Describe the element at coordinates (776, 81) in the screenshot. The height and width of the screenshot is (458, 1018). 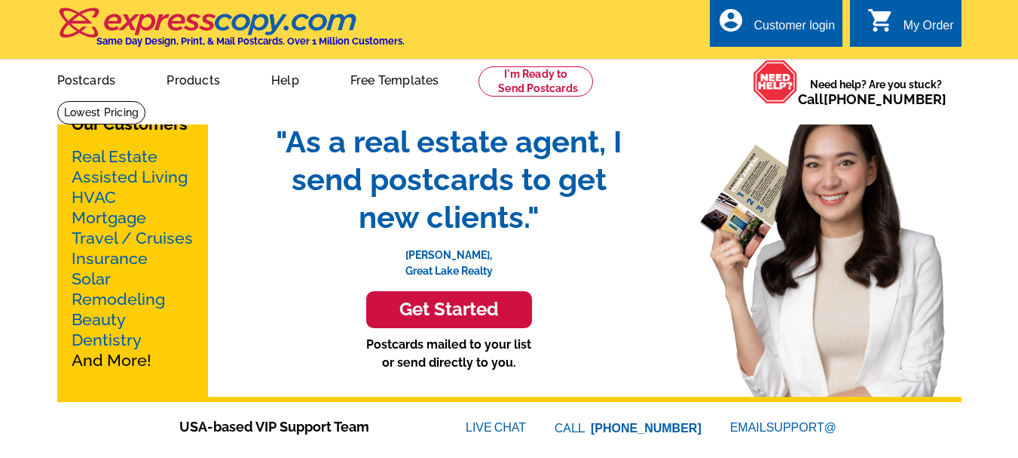
I see `img: help` at that location.